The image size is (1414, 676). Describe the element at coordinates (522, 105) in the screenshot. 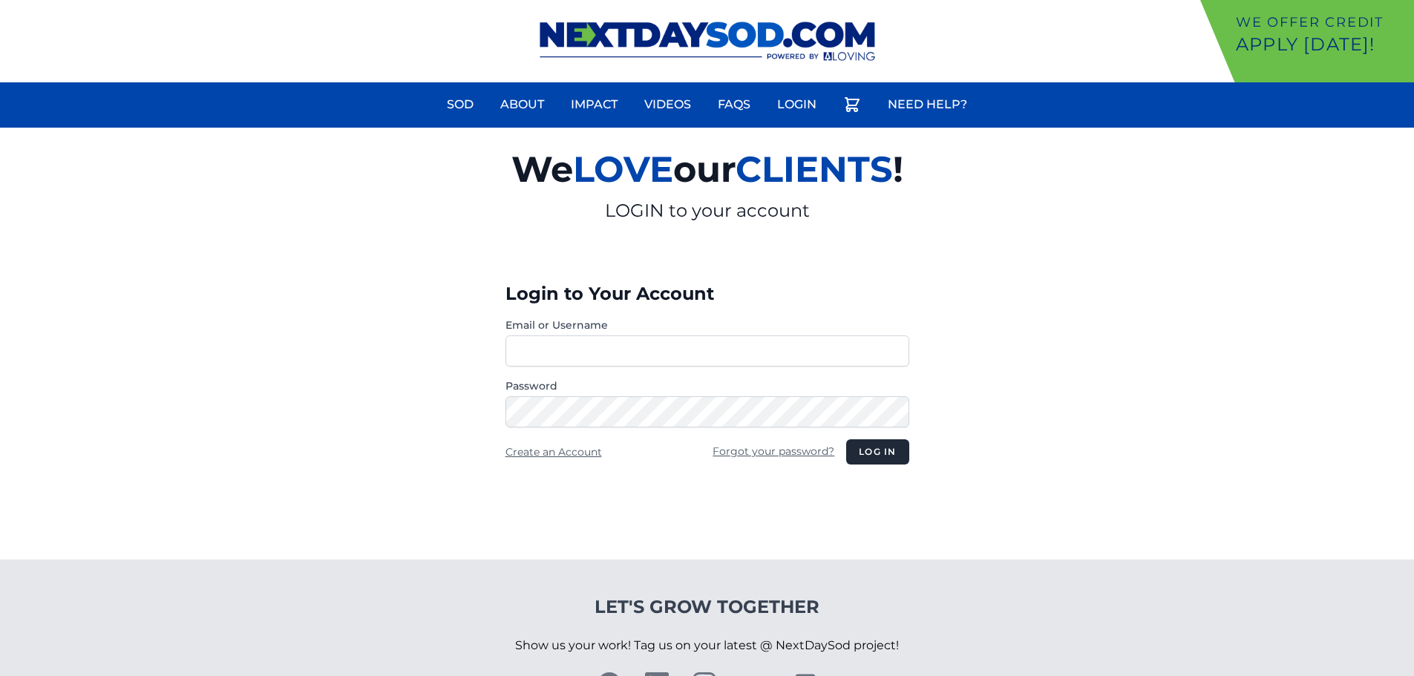

I see `a: About` at that location.